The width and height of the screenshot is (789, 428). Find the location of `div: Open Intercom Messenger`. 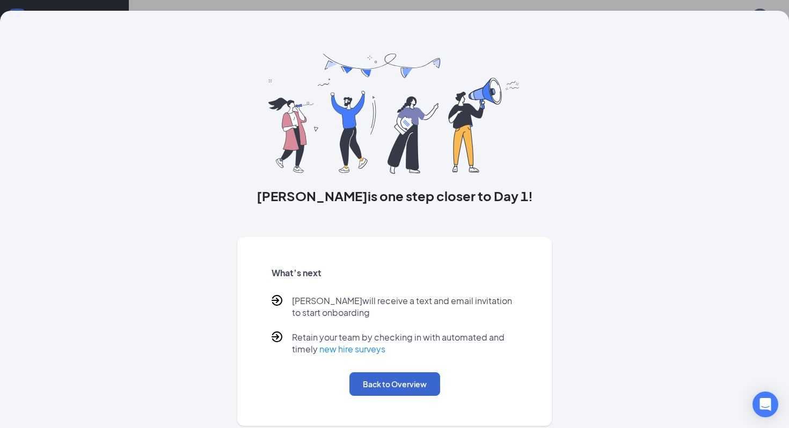

div: Open Intercom Messenger is located at coordinates (765, 405).